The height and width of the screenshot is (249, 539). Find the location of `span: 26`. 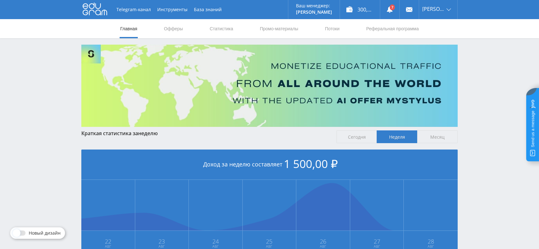

span: 26 is located at coordinates (323, 241).